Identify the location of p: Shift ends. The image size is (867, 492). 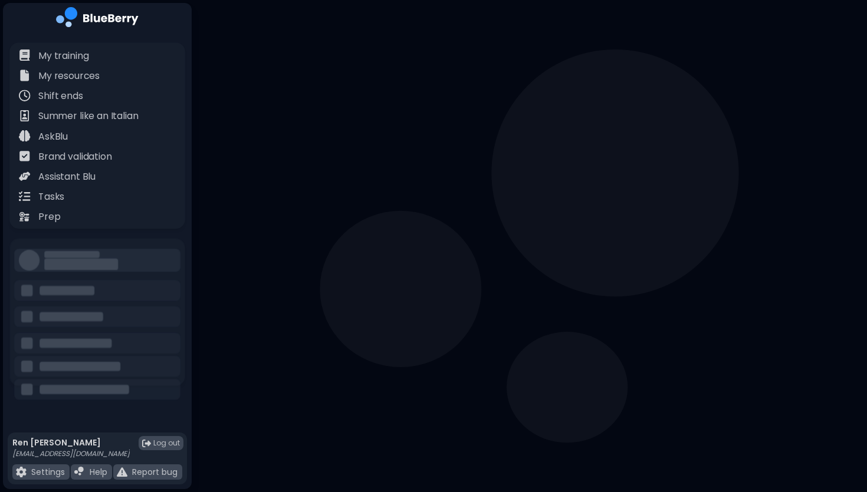
(60, 96).